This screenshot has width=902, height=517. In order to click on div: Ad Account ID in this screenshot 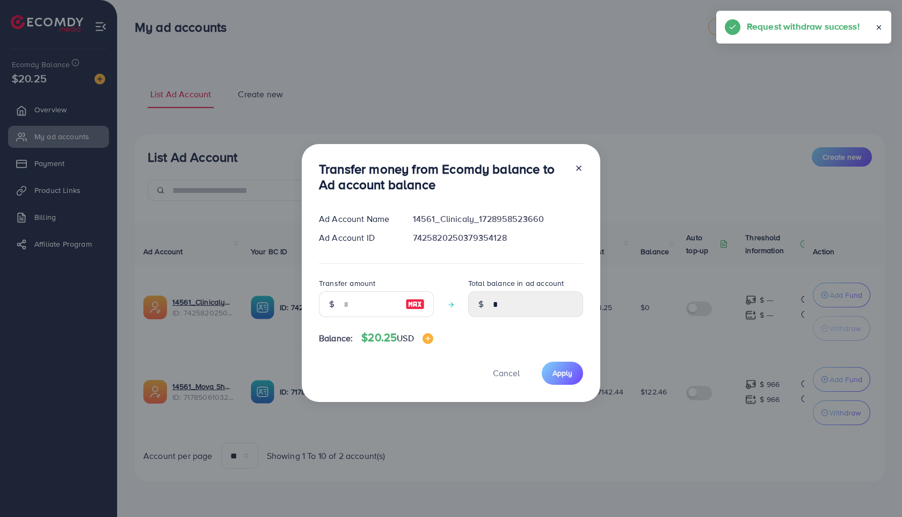, I will do `click(357, 237)`.